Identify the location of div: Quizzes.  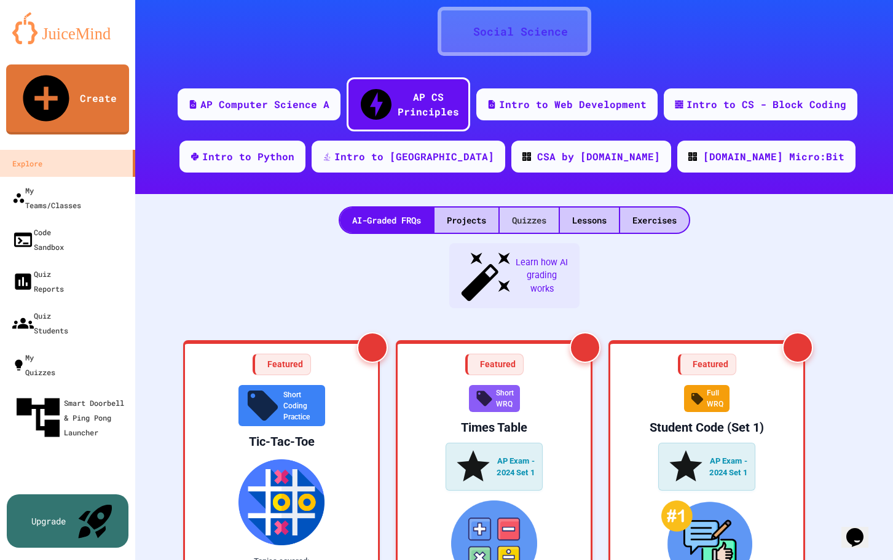
(529, 220).